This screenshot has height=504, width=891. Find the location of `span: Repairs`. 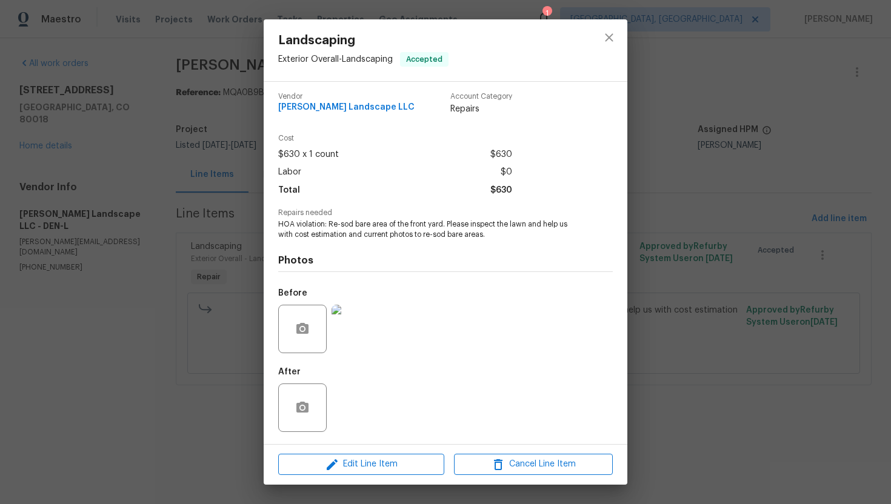

span: Repairs is located at coordinates (481, 109).